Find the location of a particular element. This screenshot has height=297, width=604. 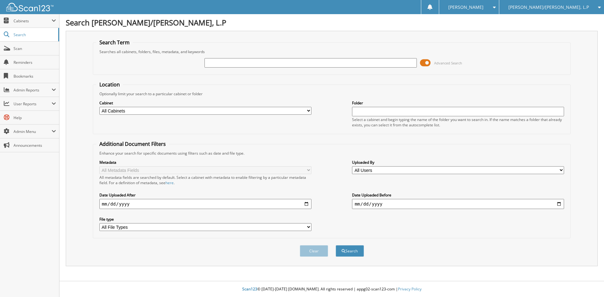

label: Date Uploaded Before is located at coordinates (458, 195).